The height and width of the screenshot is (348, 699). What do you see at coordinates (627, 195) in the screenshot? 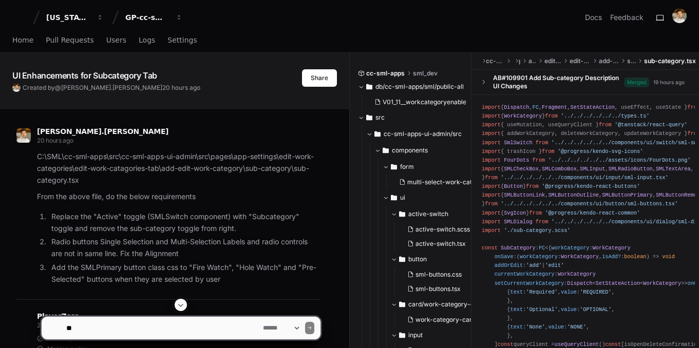
I see `span: SMLButtonPrimary` at bounding box center [627, 195].